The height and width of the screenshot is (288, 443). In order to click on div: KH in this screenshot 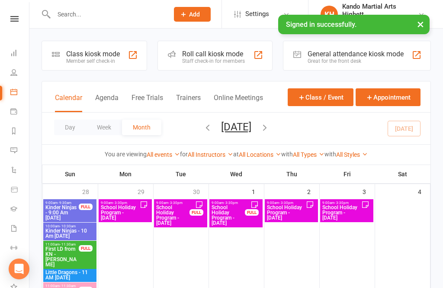, I will do `click(329, 14)`.